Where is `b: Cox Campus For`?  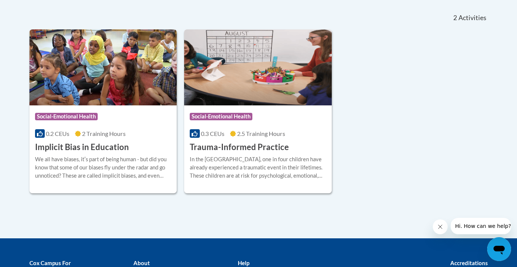
b: Cox Campus For is located at coordinates (50, 263).